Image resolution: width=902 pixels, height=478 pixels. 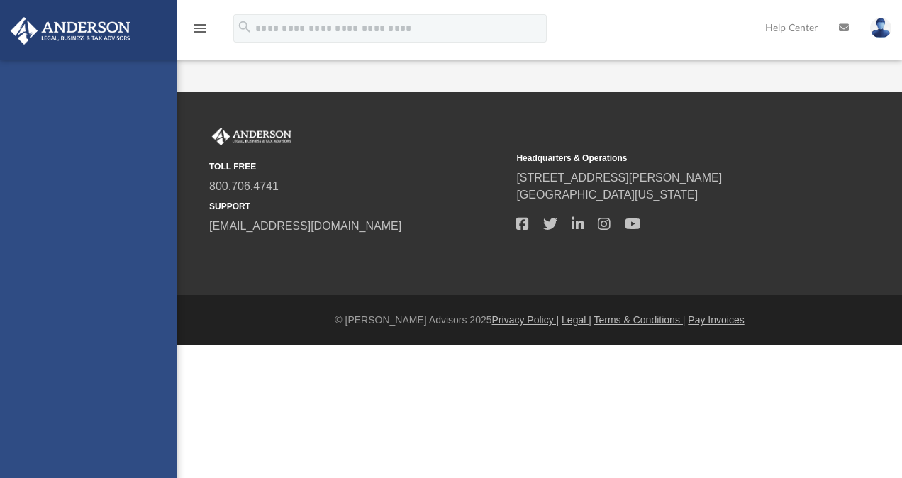 I want to click on a: Legal |, so click(x=577, y=320).